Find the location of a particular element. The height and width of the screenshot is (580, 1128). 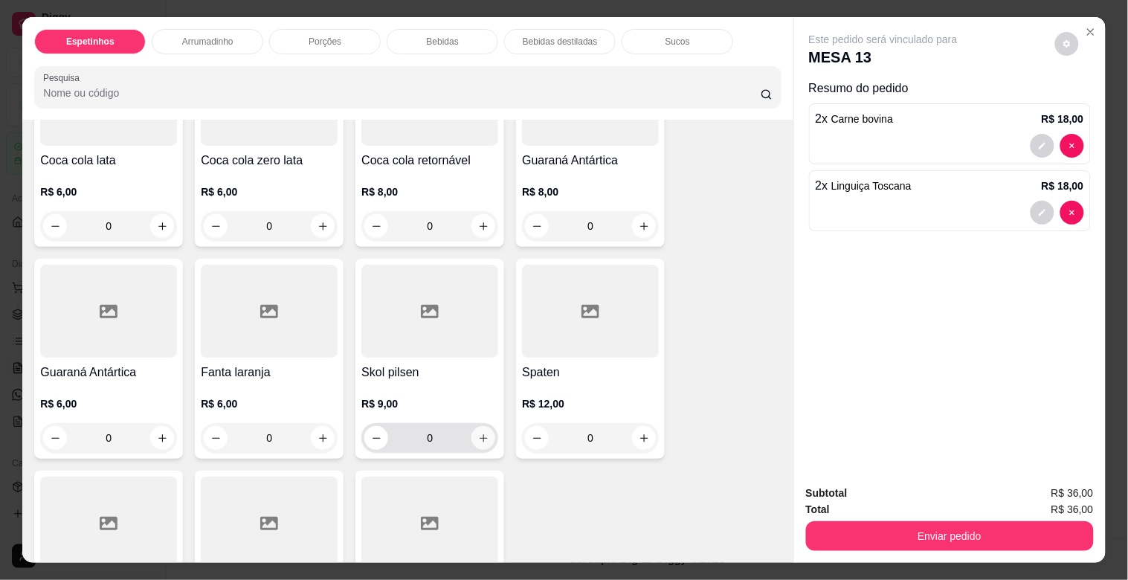

span: Carne bovina is located at coordinates (862, 119).